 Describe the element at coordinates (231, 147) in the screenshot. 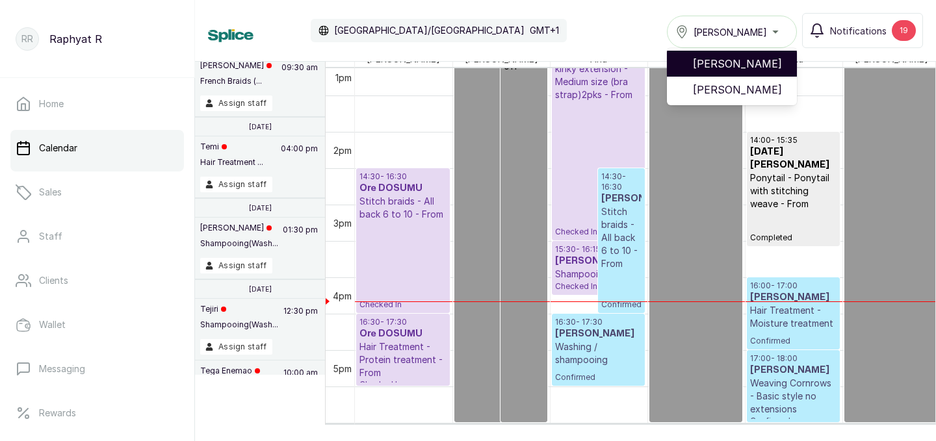

I see `p: Temi` at that location.